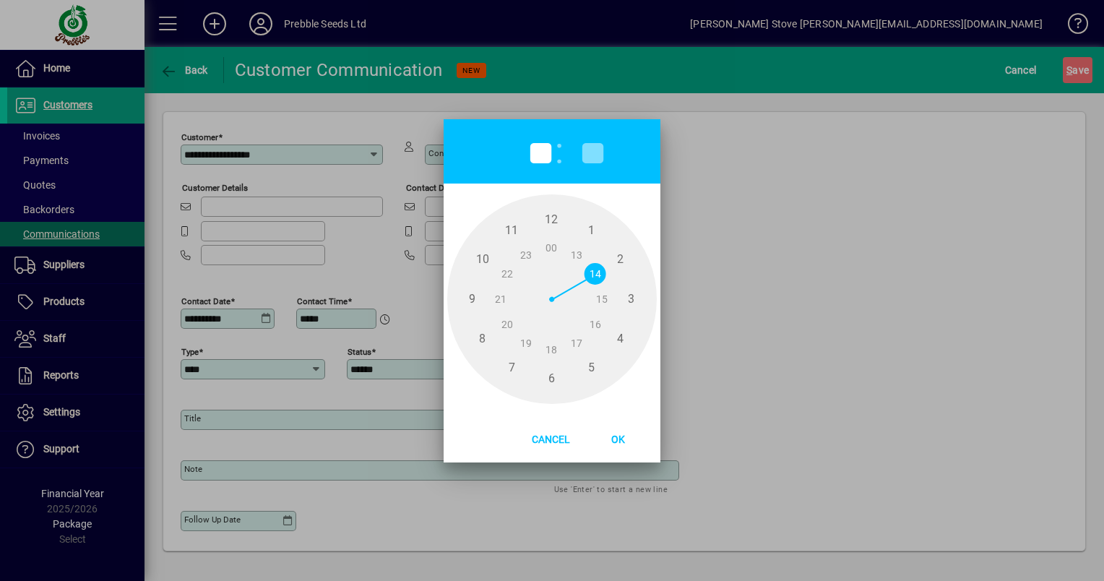  Describe the element at coordinates (595, 324) in the screenshot. I see `span: 16` at that location.